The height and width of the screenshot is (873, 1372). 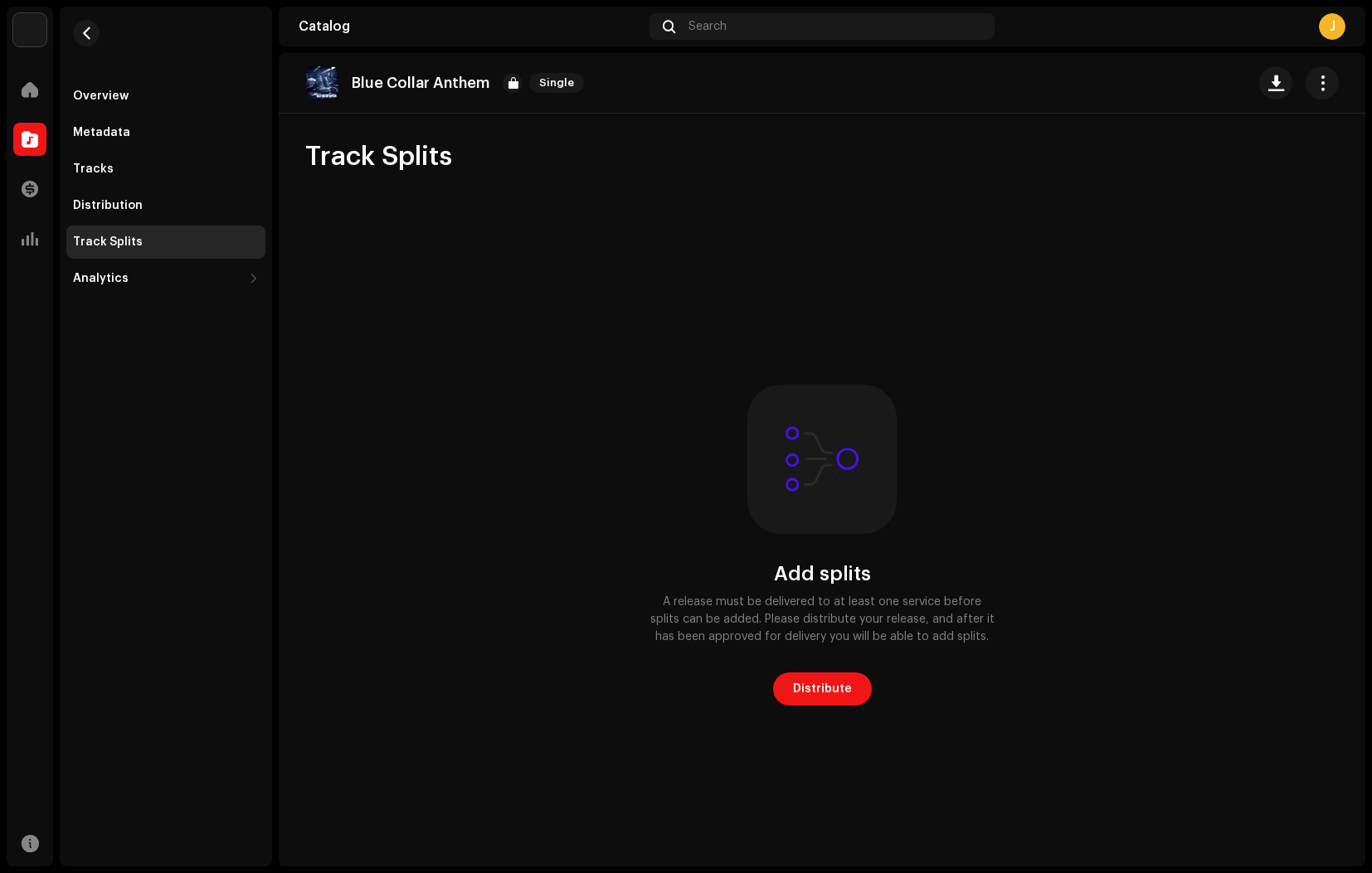 What do you see at coordinates (166, 169) in the screenshot?
I see `re-m-nav-item: Tracks` at bounding box center [166, 169].